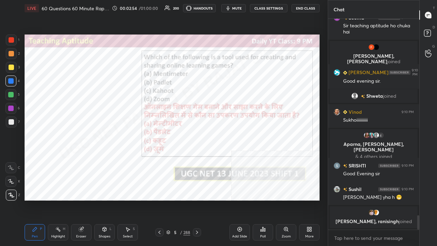 Image resolution: width=437 pixels, height=246 pixels. What do you see at coordinates (187, 232) in the screenshot?
I see `div: 288` at bounding box center [187, 232].